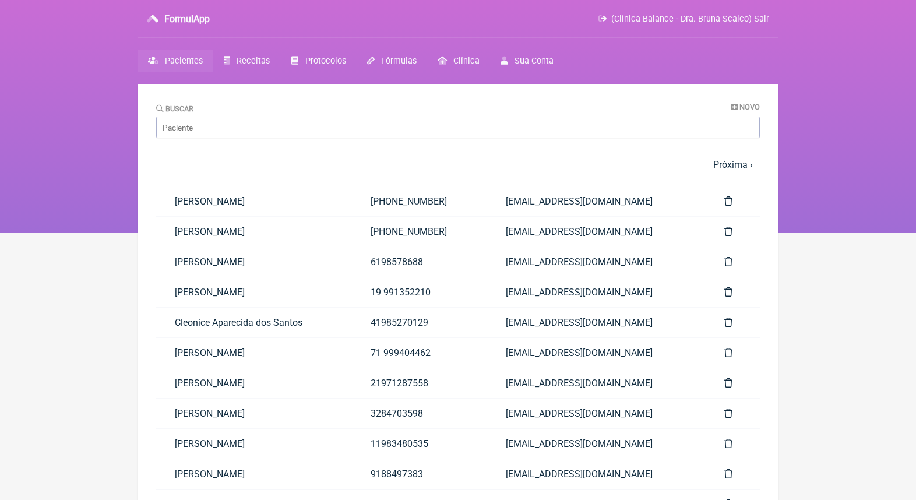  What do you see at coordinates (534, 61) in the screenshot?
I see `span: Sua Conta` at bounding box center [534, 61].